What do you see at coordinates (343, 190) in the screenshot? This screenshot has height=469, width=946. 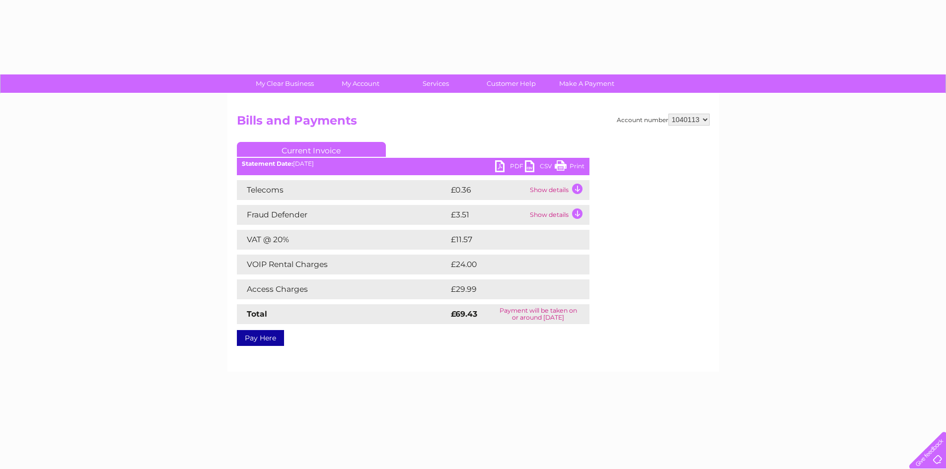 I see `td: Telecoms` at bounding box center [343, 190].